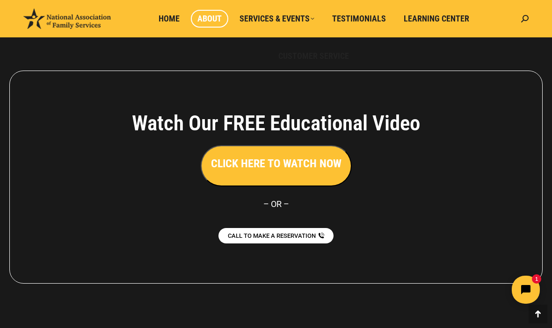 The image size is (552, 328). Describe the element at coordinates (169, 19) in the screenshot. I see `span: Home` at that location.